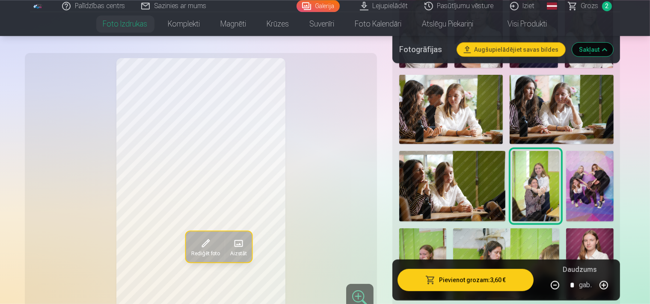  Describe the element at coordinates (425, 50) in the screenshot. I see `h5: Fotogrāfijas` at that location.